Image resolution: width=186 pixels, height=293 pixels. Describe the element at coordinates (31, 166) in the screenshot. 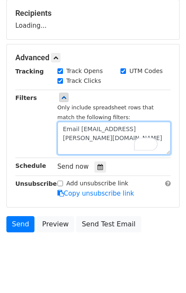

I see `strong: Schedule` at that location.